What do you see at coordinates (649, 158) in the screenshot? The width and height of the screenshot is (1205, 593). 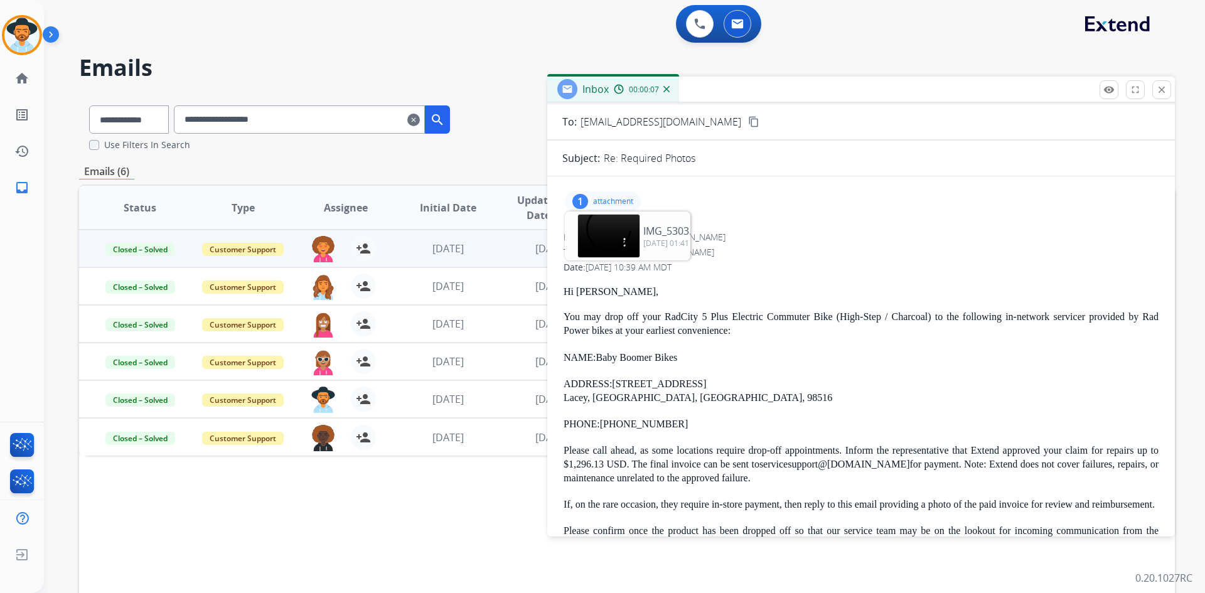 I see `p: Re: Required Photos` at bounding box center [649, 158].